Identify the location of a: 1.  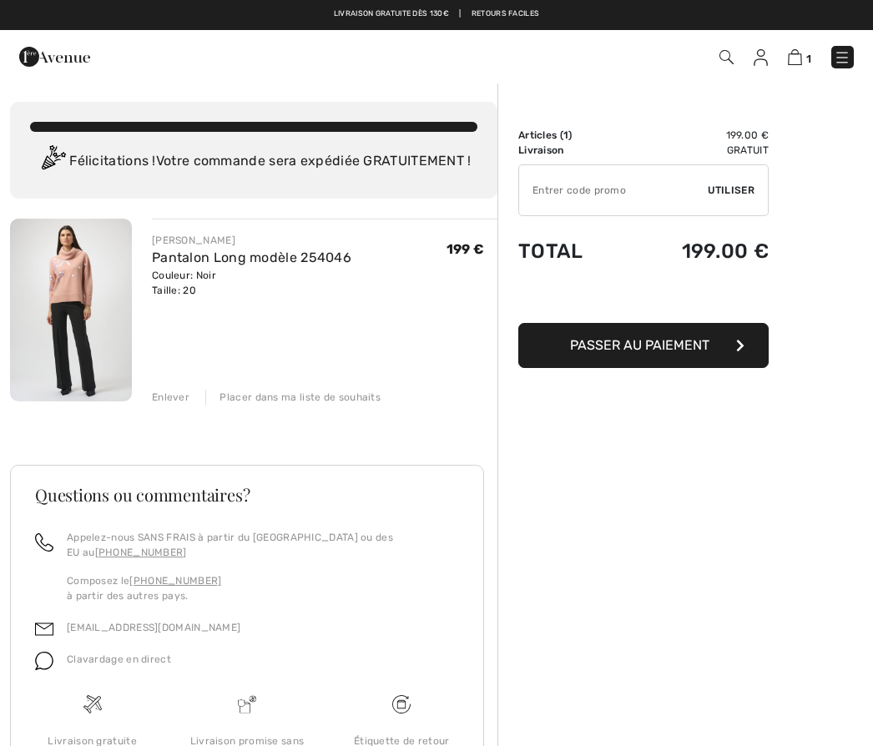
(799, 57).